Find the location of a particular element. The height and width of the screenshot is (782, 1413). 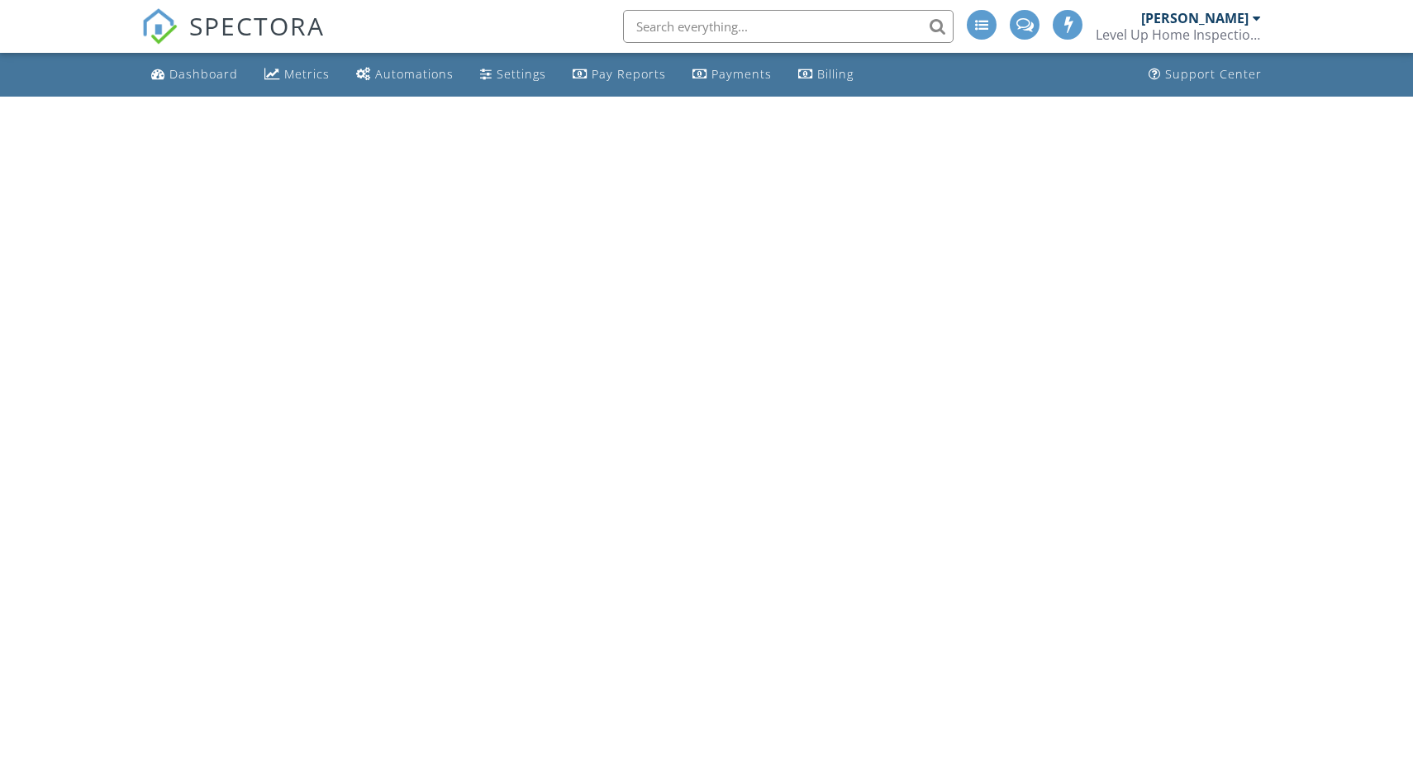

a: Automations (Advanced) is located at coordinates (405, 74).